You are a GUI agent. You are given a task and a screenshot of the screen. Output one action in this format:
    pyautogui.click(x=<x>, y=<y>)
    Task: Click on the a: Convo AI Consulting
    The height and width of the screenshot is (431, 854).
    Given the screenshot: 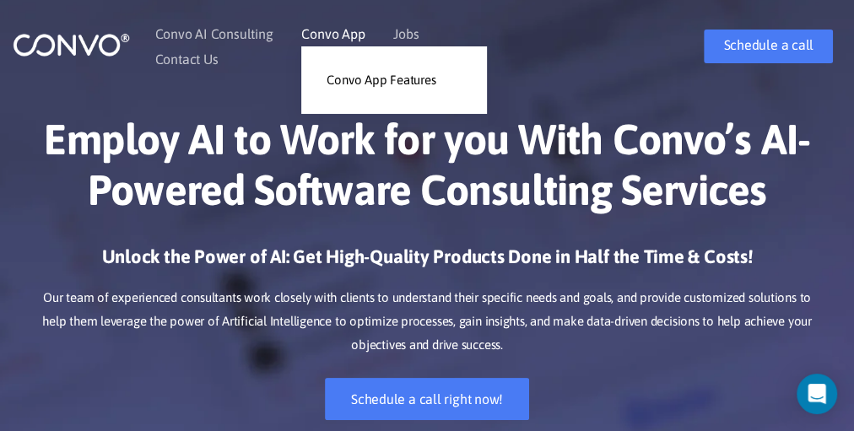 What is the action you would take?
    pyautogui.click(x=214, y=34)
    